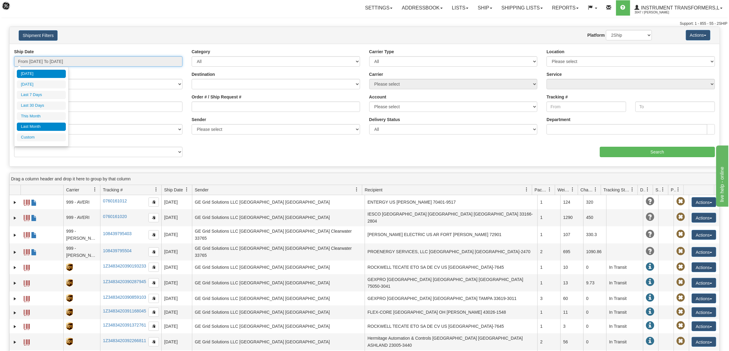 This screenshot has height=351, width=729. I want to click on td: 1290, so click(572, 218).